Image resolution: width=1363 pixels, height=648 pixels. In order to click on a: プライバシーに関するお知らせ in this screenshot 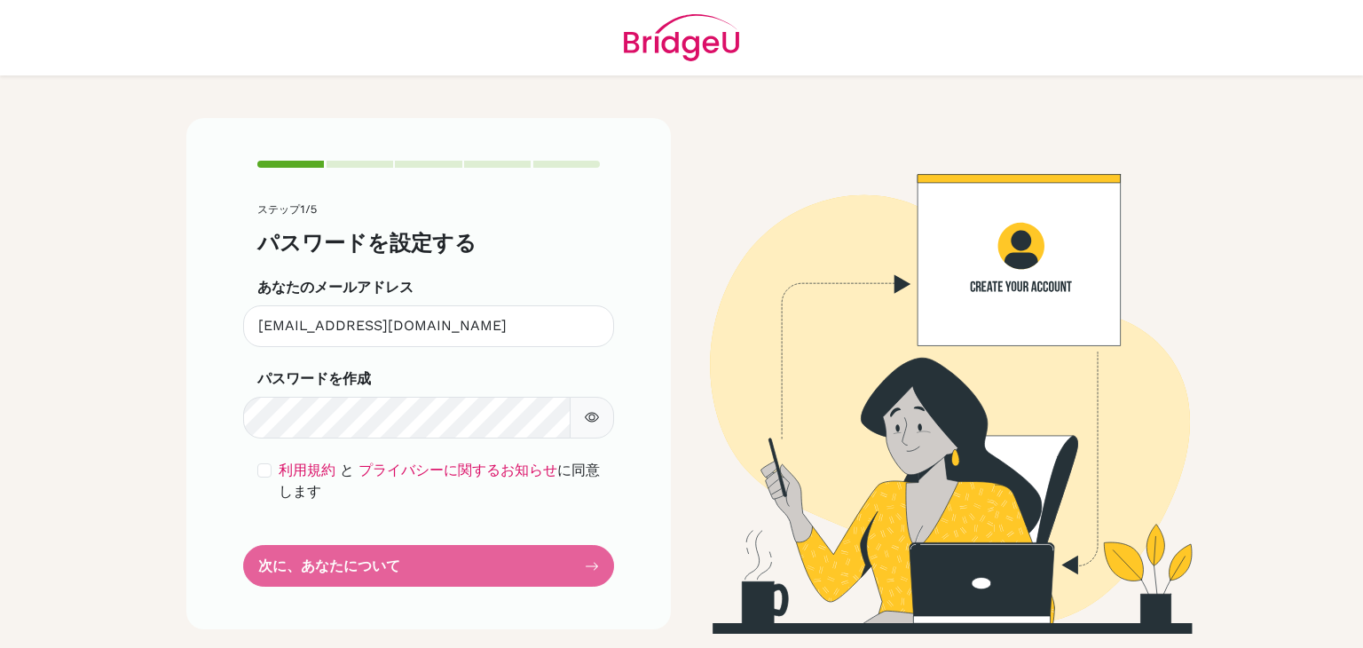, I will do `click(458, 469)`.